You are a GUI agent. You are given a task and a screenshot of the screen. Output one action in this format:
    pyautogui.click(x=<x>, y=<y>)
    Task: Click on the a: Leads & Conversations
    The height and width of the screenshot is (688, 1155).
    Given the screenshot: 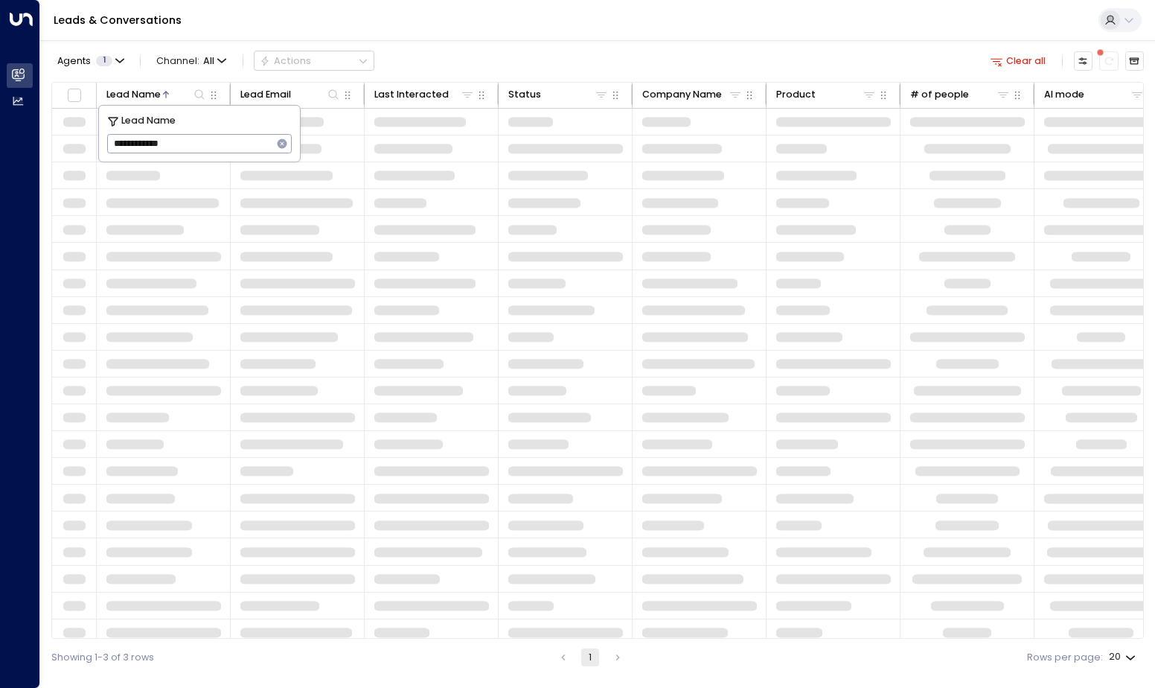 What is the action you would take?
    pyautogui.click(x=118, y=20)
    